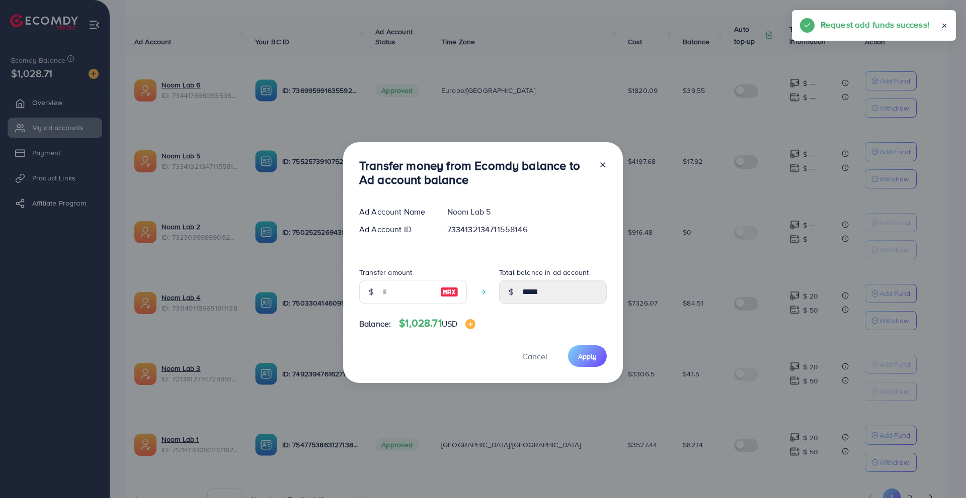 This screenshot has height=498, width=966. I want to click on button: Apply, so click(587, 356).